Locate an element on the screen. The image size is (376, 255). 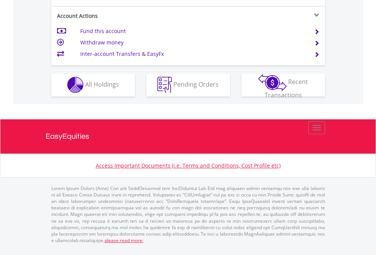
button: Recent Transactions is located at coordinates (283, 85).